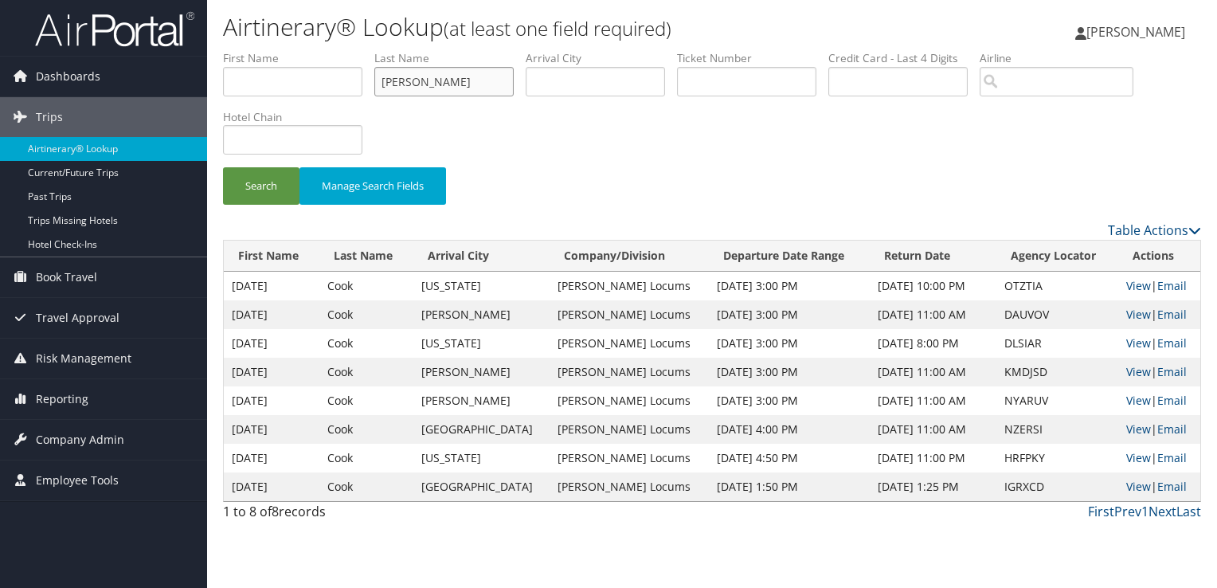 The width and height of the screenshot is (1217, 588). I want to click on th: Agency Locator: activate to sort column ascending, so click(1057, 256).